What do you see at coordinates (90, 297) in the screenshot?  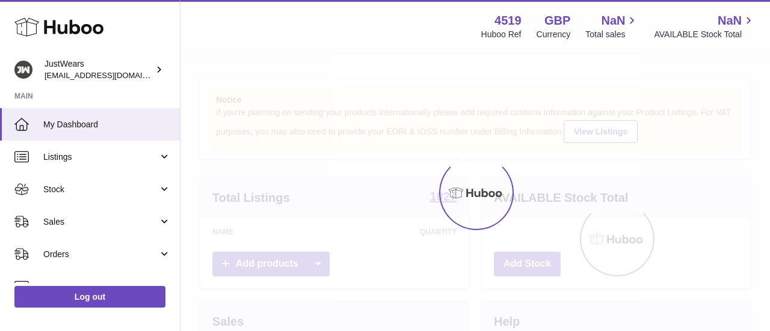 I see `a: Log out` at bounding box center [90, 297].